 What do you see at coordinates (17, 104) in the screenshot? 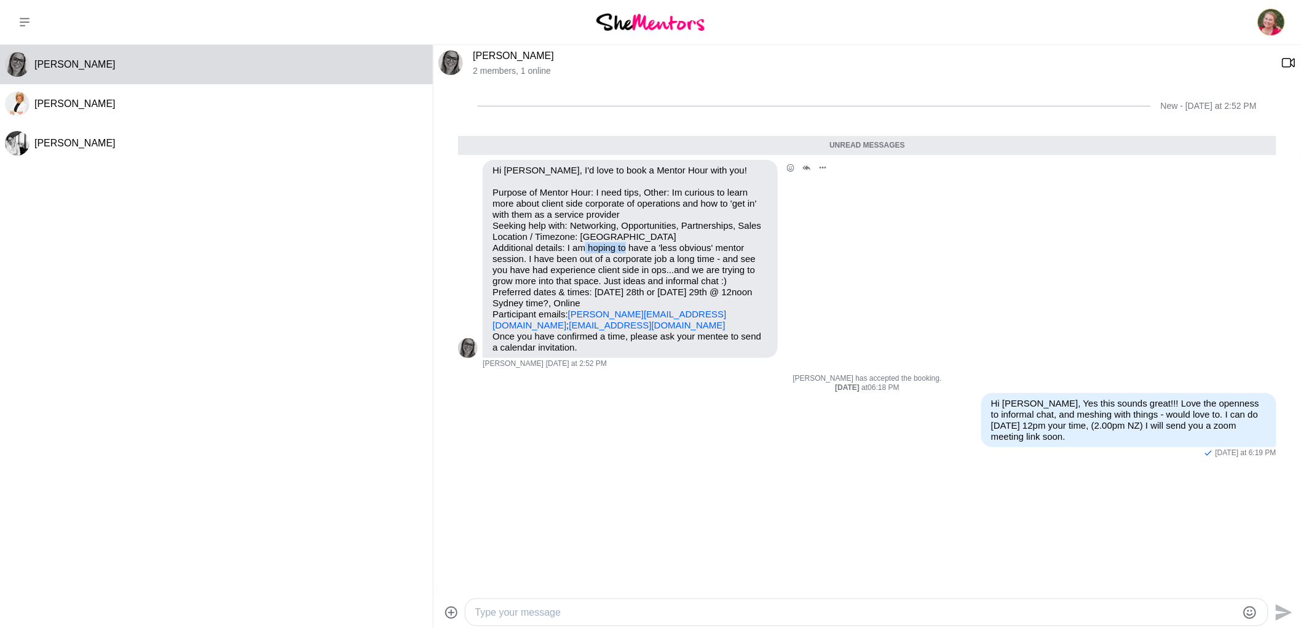
I see `div: Kat Millar` at bounding box center [17, 104].